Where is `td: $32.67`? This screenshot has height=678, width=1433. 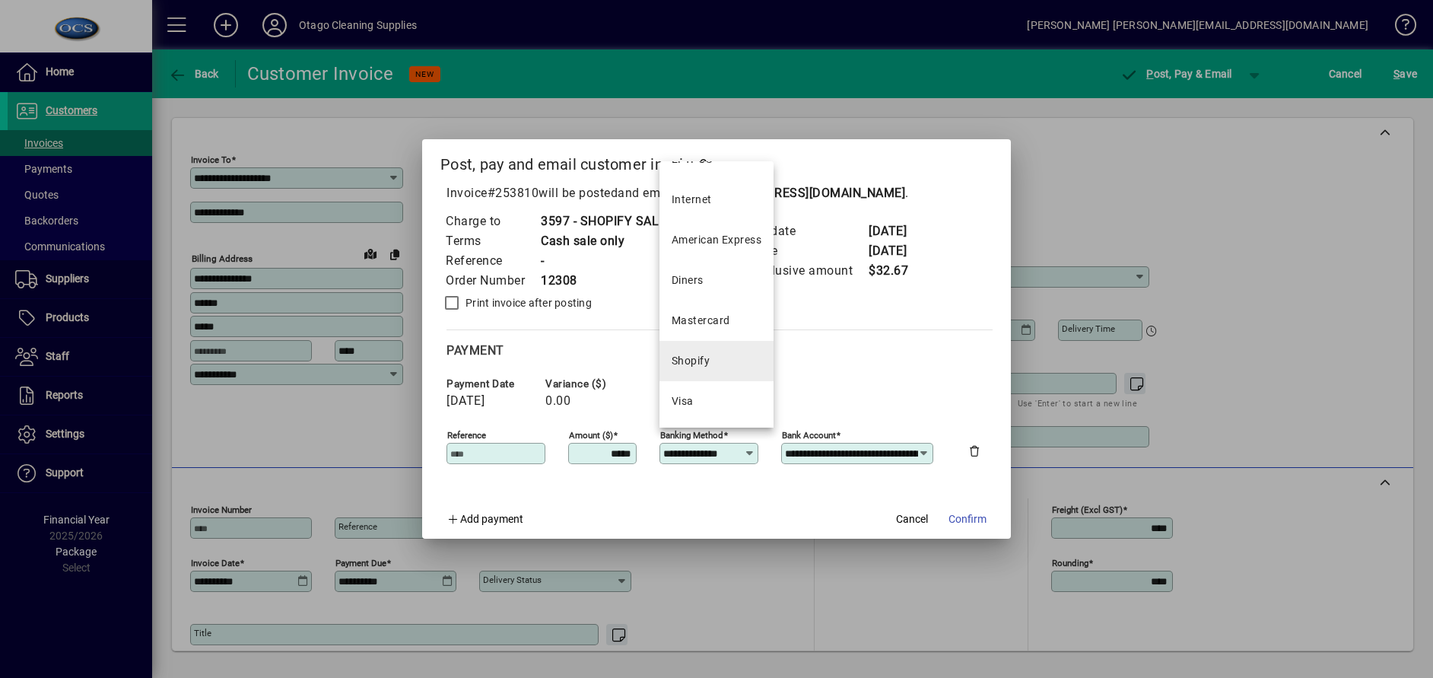
td: $32.67 is located at coordinates (898, 271).